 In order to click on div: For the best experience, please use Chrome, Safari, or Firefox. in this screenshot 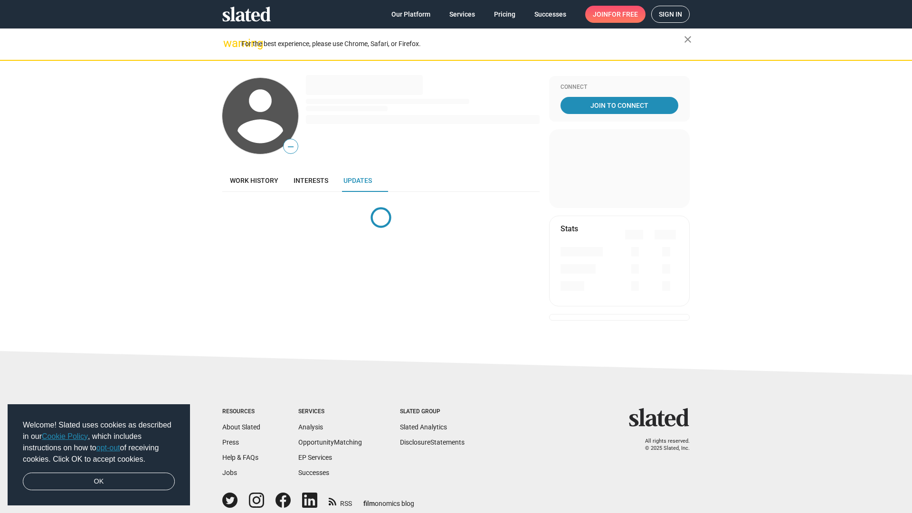, I will do `click(463, 44)`.